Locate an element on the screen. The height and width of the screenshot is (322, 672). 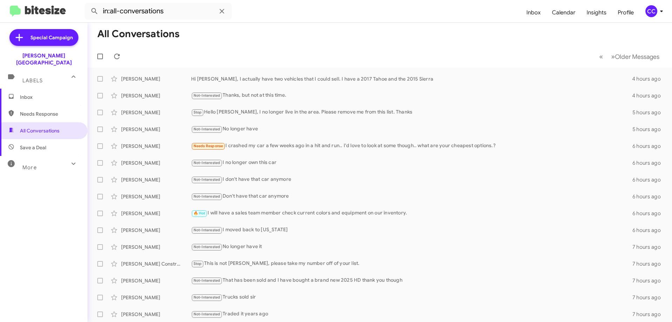
button: Previous is located at coordinates (601, 56).